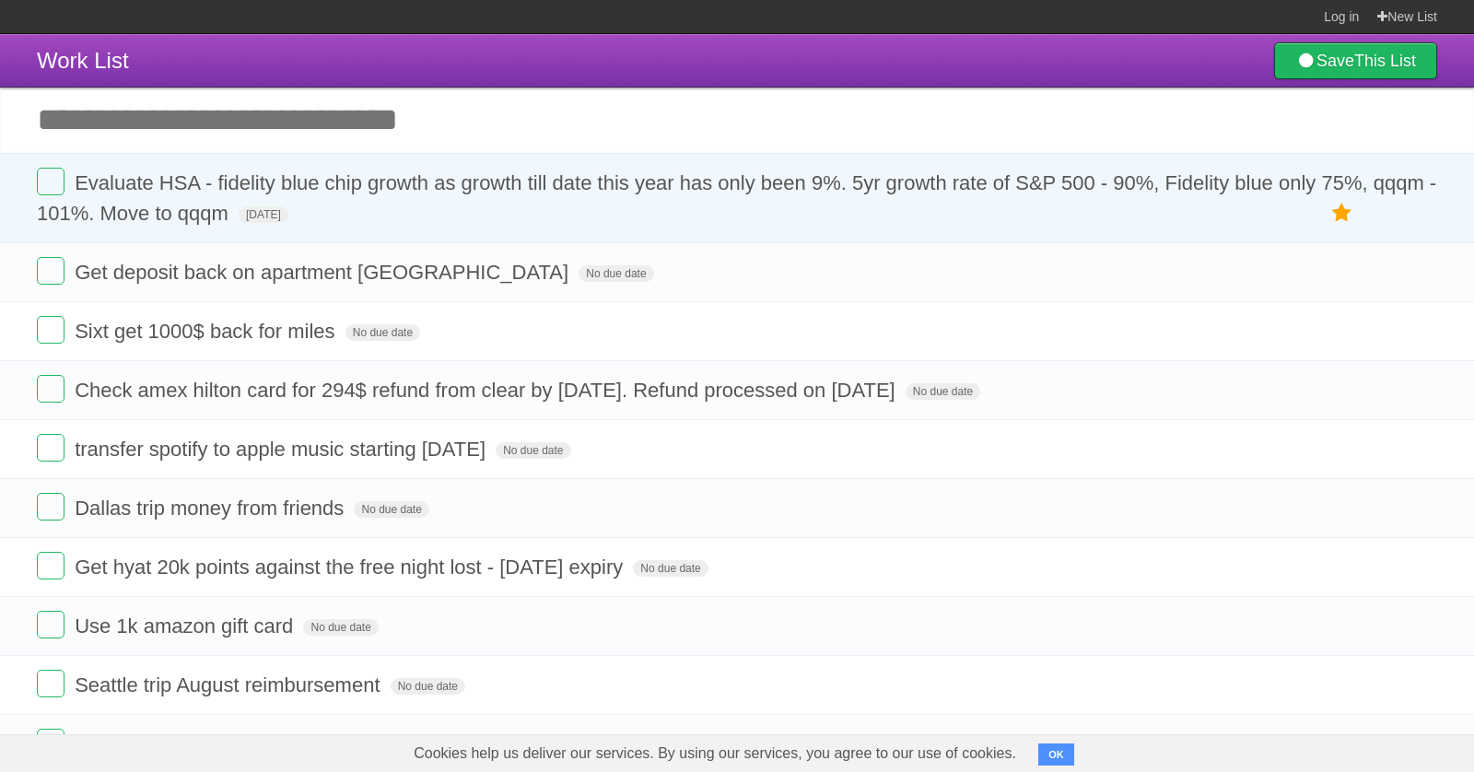 The image size is (1474, 772). What do you see at coordinates (1355, 61) in the screenshot?
I see `a: SaveThis List` at bounding box center [1355, 61].